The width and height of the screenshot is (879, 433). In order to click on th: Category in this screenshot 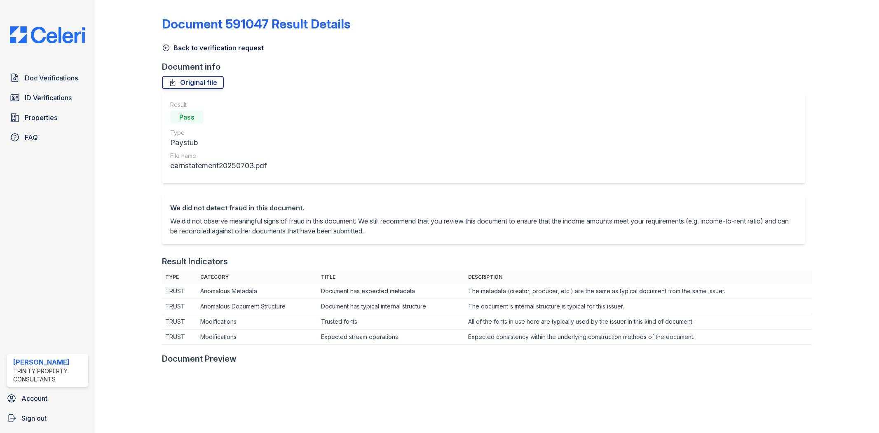, I will do `click(257, 277)`.